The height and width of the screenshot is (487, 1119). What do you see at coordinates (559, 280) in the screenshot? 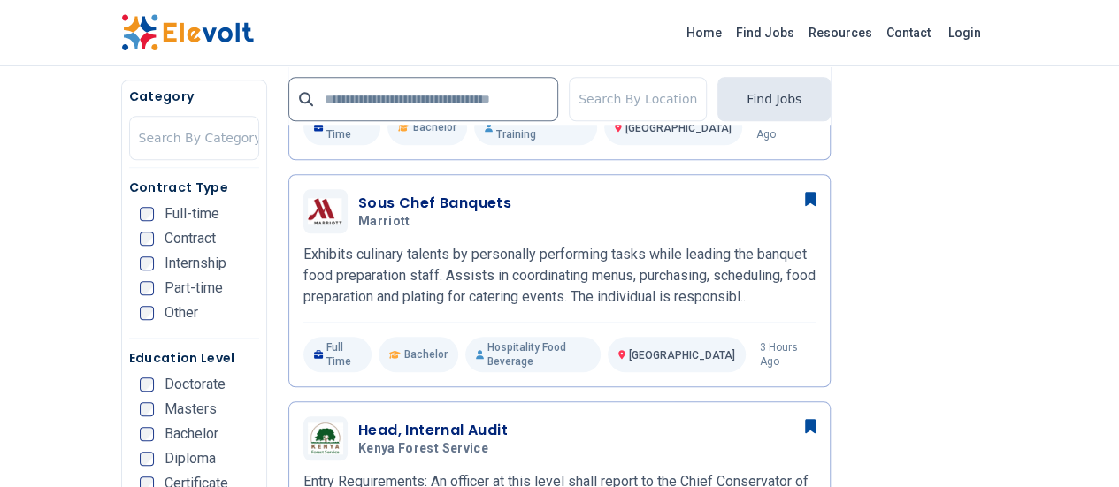
I see `a: MarriottSous Chef BanquetsMarriottExhibits culinary talents by personally performing tasks while ...` at bounding box center [559, 280].